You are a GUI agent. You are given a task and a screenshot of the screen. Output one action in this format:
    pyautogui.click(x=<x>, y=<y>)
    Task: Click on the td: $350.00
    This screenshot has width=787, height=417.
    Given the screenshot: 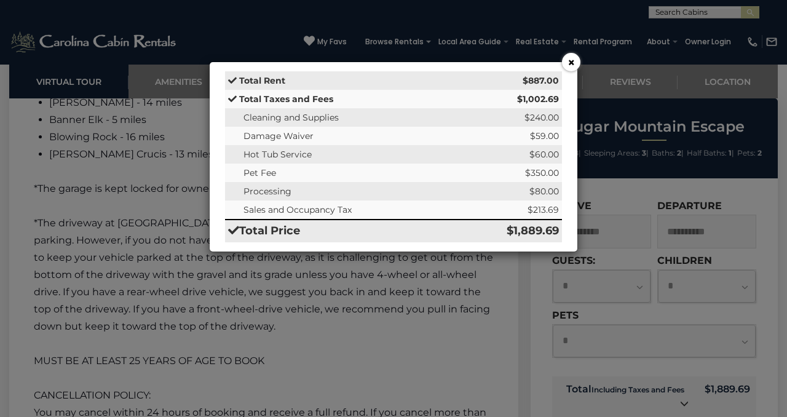 What is the action you would take?
    pyautogui.click(x=509, y=173)
    